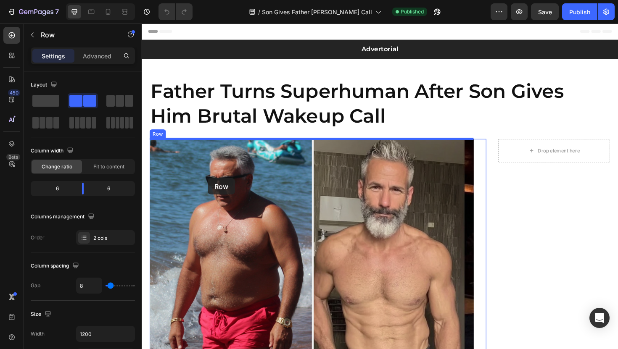 The width and height of the screenshot is (618, 349). Describe the element at coordinates (545, 12) in the screenshot. I see `span: Save` at that location.